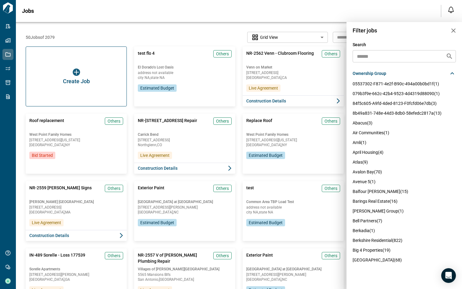 The height and width of the screenshot is (289, 462). Describe the element at coordinates (377, 240) in the screenshot. I see `span: berkshire residential (822)` at that location.